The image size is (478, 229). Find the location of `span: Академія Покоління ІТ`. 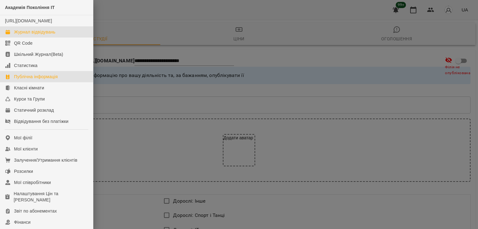

span: Академія Покоління ІТ is located at coordinates (30, 7).